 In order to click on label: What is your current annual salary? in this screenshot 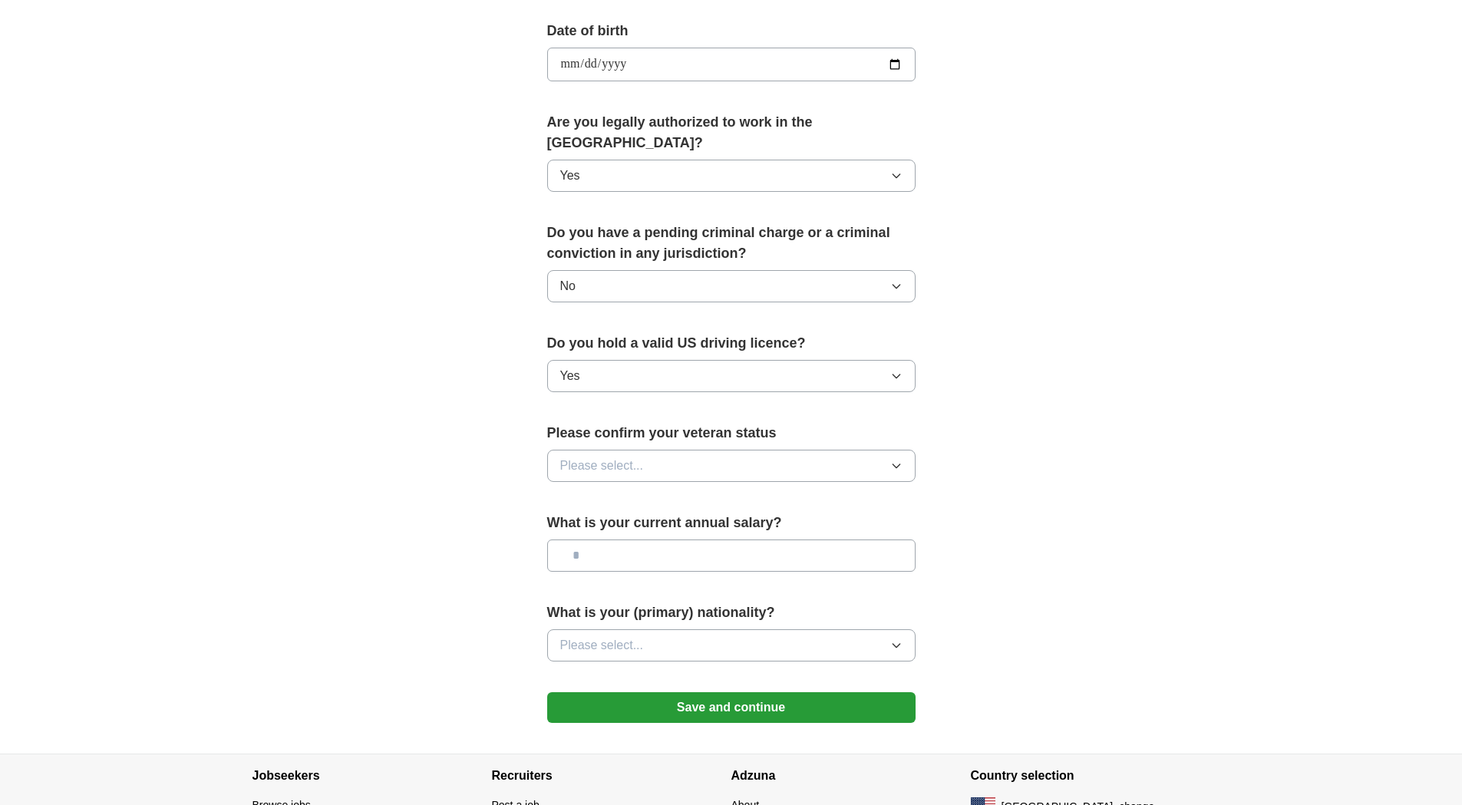, I will do `click(731, 523)`.